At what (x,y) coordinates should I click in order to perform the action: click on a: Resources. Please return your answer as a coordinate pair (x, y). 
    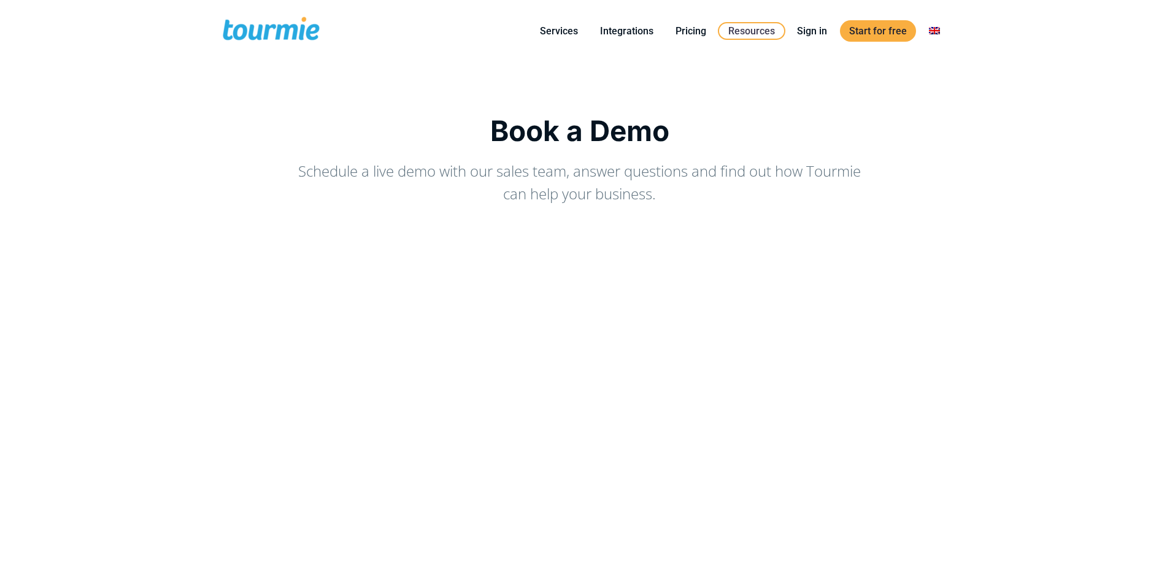
    Looking at the image, I should click on (752, 31).